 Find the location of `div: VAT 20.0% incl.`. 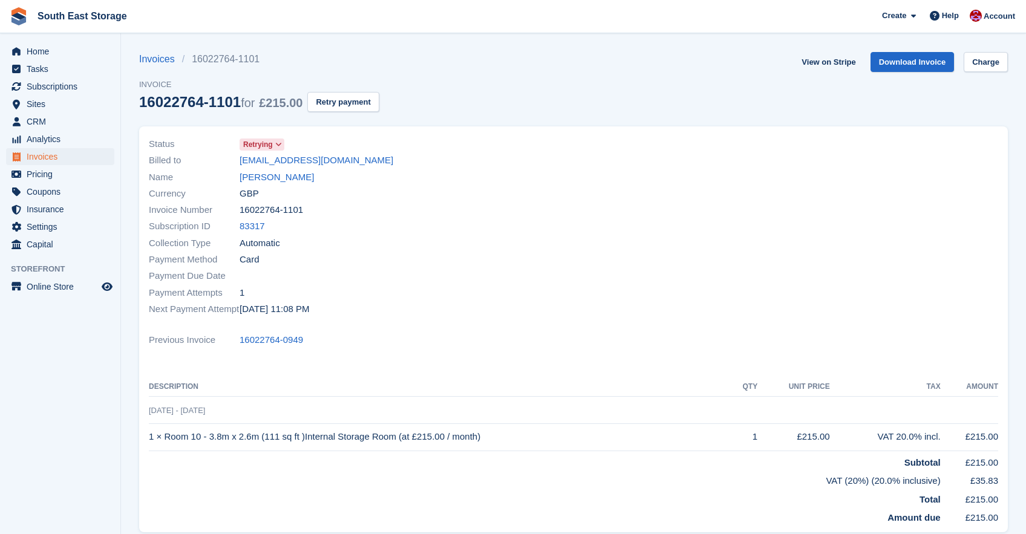

div: VAT 20.0% incl. is located at coordinates (885, 437).